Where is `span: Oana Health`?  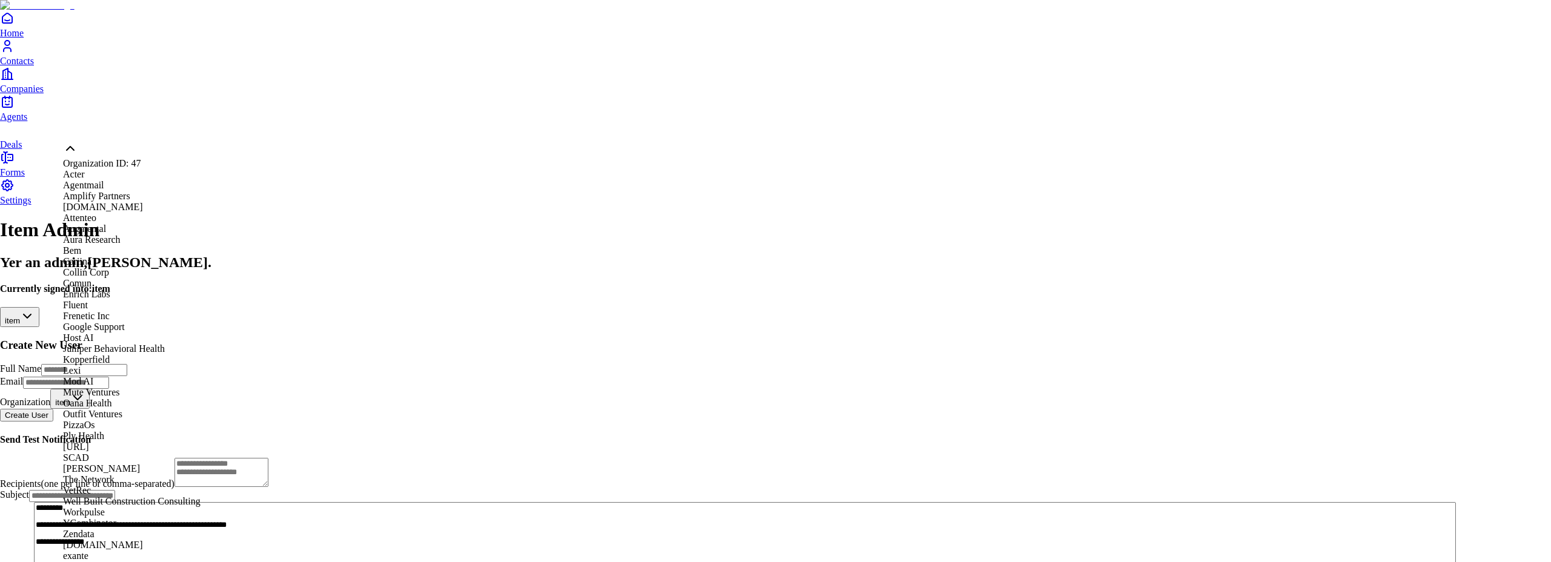 span: Oana Health is located at coordinates (87, 403).